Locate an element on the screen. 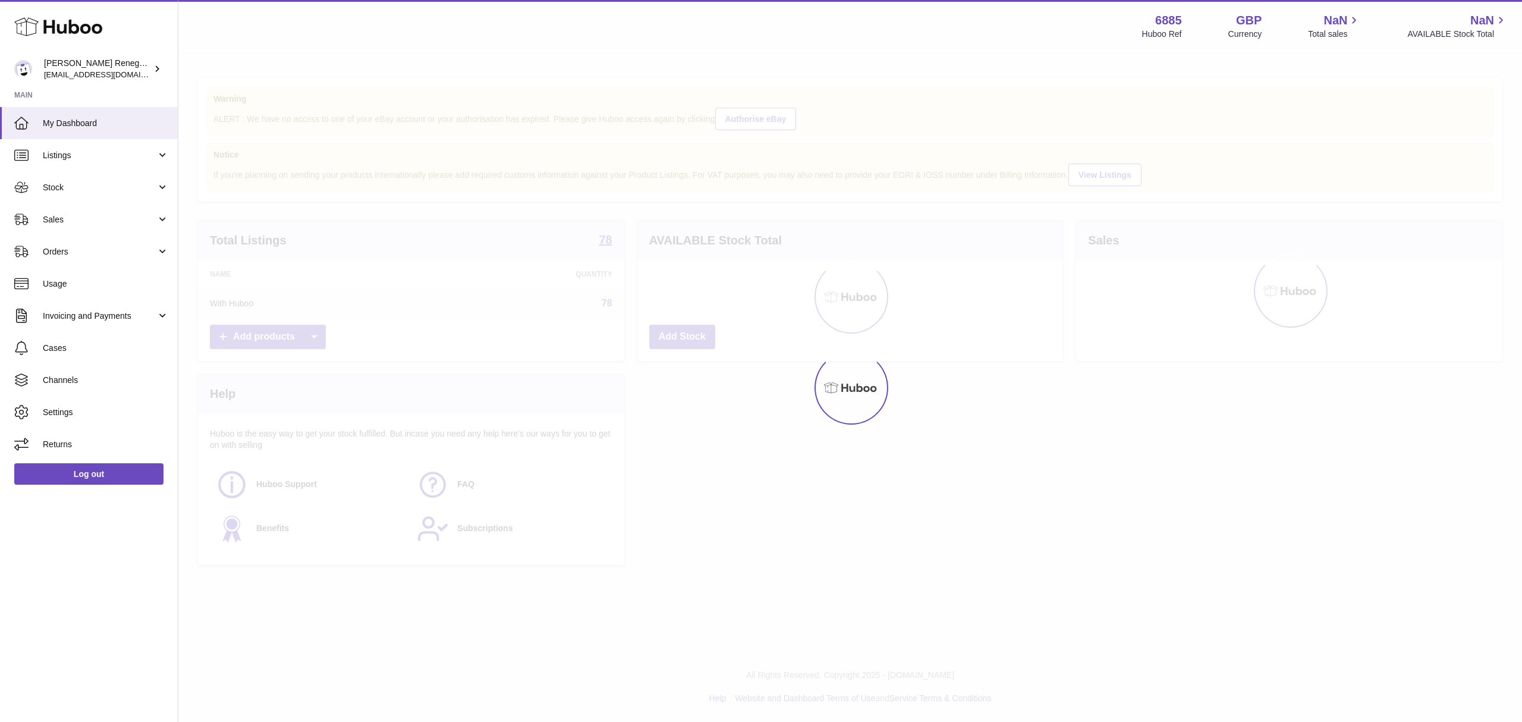 The height and width of the screenshot is (722, 1522). span: Settings is located at coordinates (106, 412).